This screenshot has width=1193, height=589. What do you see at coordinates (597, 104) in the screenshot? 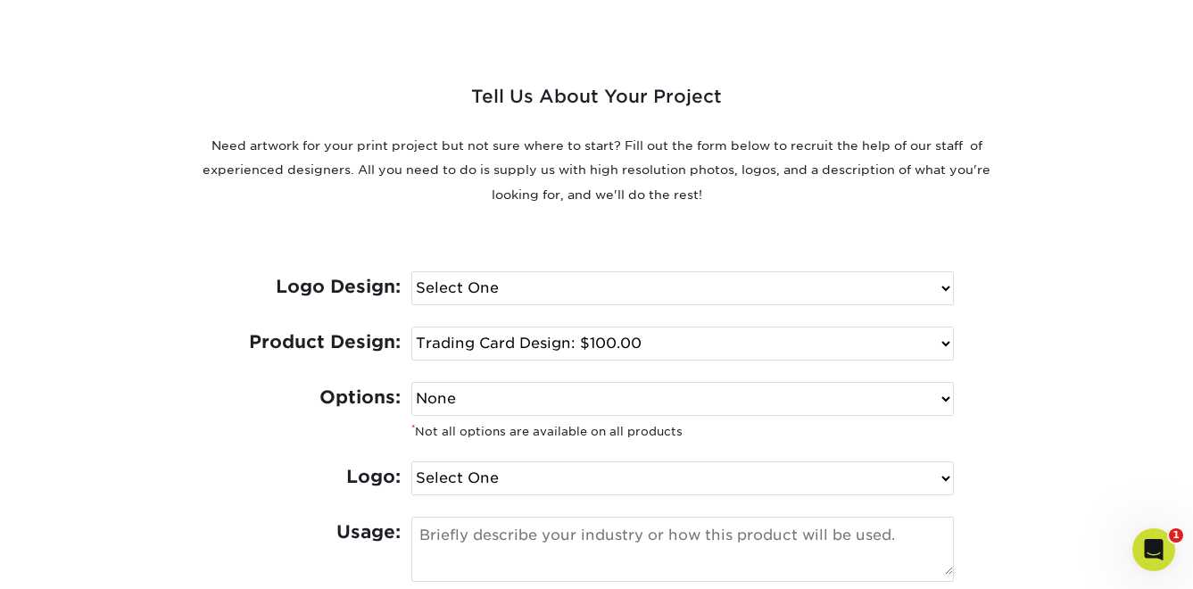
I see `h2: Tell Us About Your Project` at bounding box center [597, 104].